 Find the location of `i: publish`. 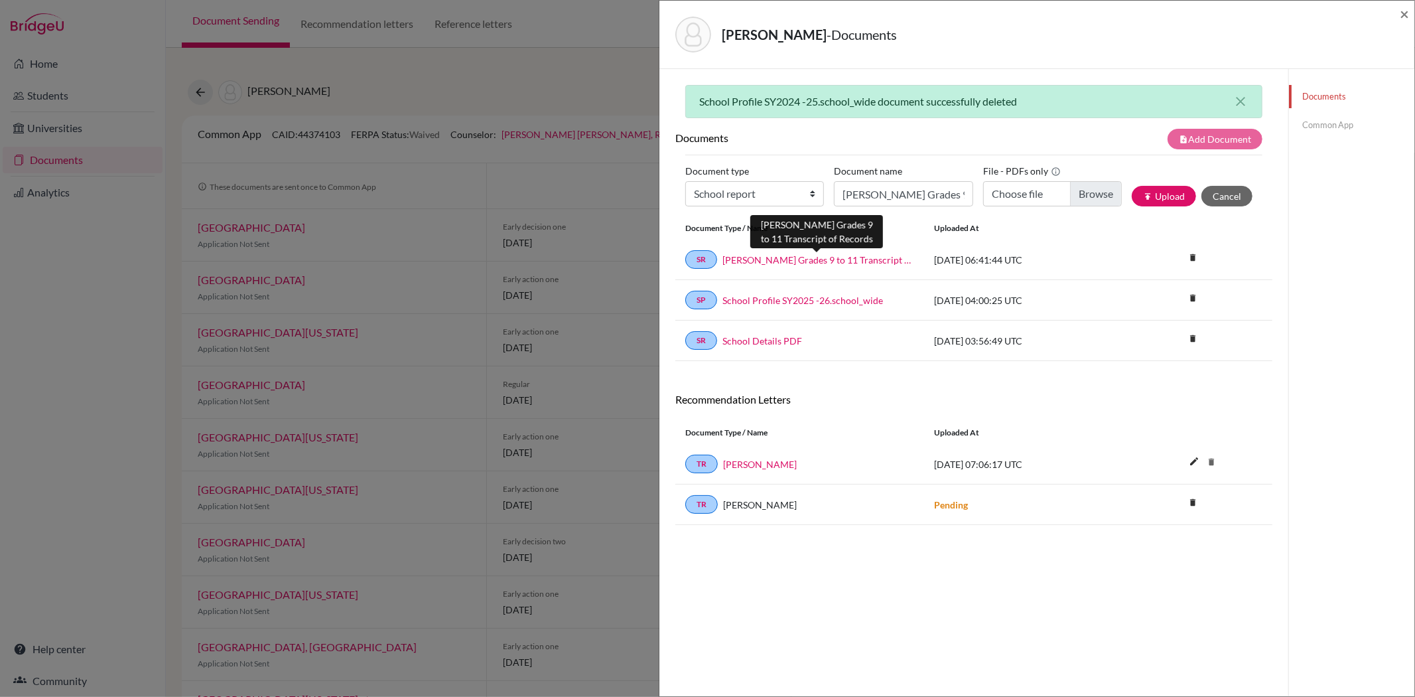

i: publish is located at coordinates (1148, 196).